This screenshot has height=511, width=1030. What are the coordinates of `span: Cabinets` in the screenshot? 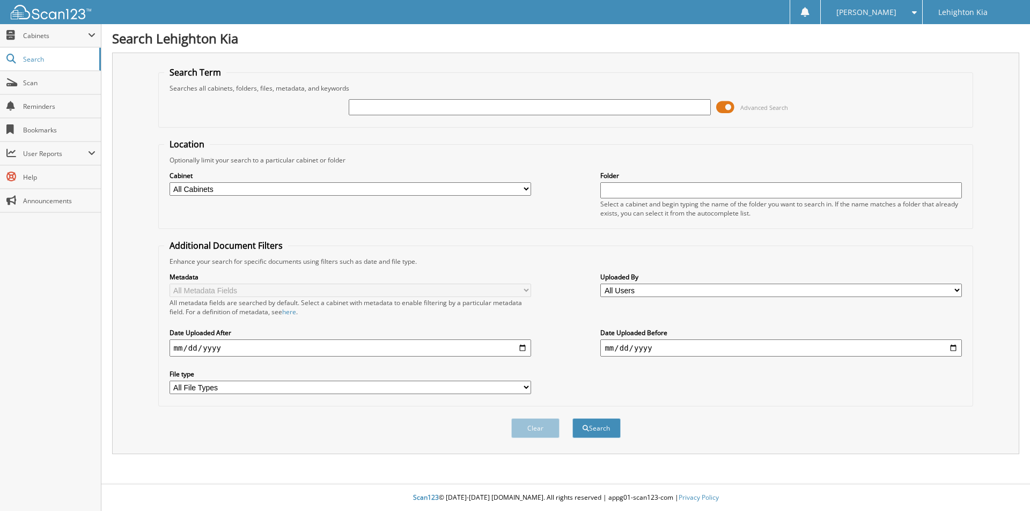 It's located at (55, 35).